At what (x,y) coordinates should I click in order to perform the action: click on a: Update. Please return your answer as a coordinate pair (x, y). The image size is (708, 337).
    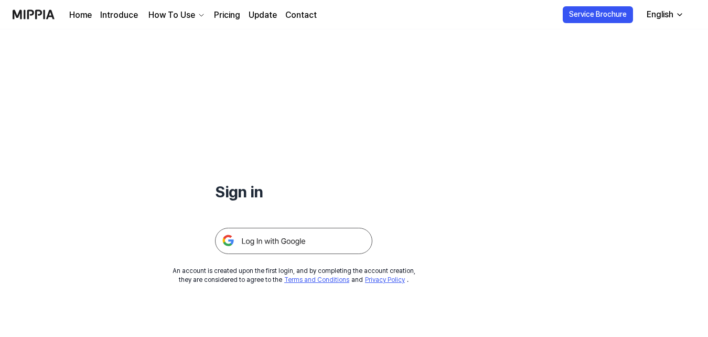
    Looking at the image, I should click on (263, 15).